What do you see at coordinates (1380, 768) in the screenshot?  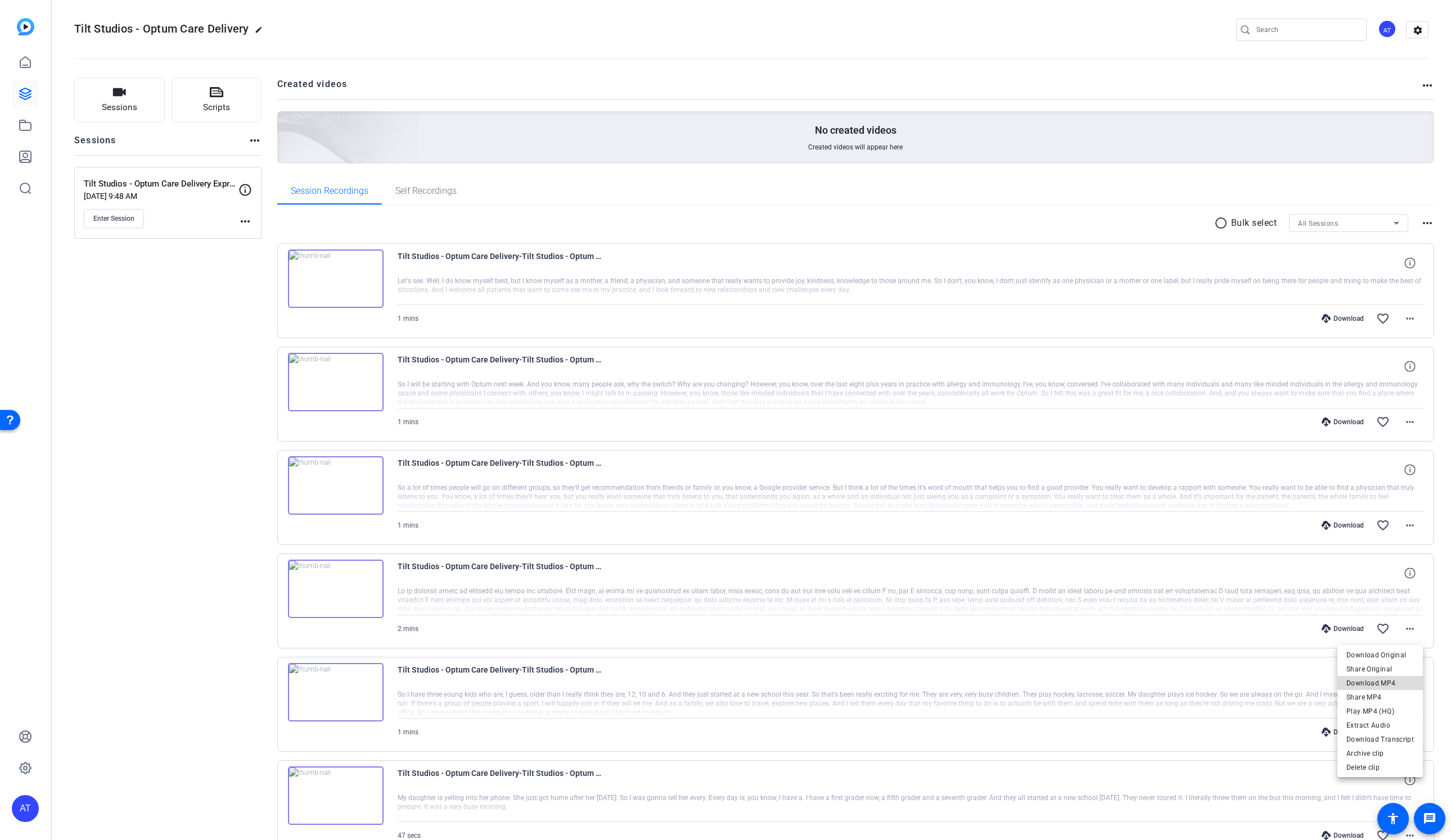 I see `span: Delete clip` at bounding box center [1380, 768].